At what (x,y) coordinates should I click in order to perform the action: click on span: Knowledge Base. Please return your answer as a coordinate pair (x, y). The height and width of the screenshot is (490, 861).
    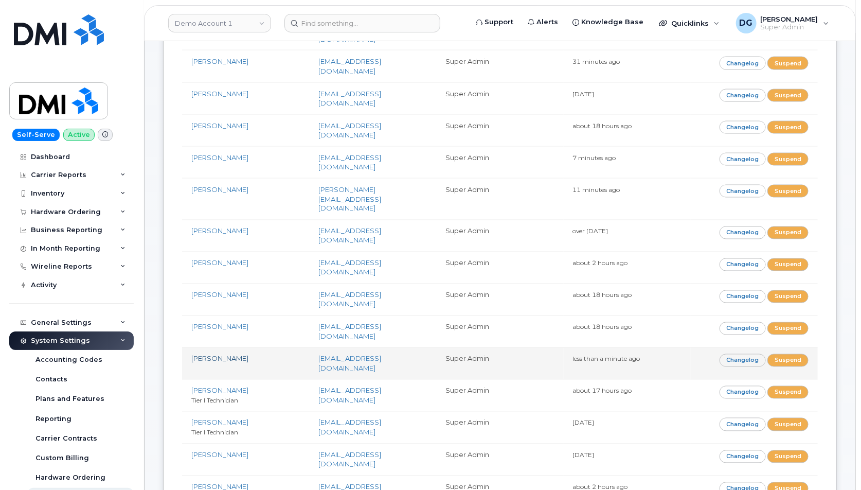
    Looking at the image, I should click on (612, 22).